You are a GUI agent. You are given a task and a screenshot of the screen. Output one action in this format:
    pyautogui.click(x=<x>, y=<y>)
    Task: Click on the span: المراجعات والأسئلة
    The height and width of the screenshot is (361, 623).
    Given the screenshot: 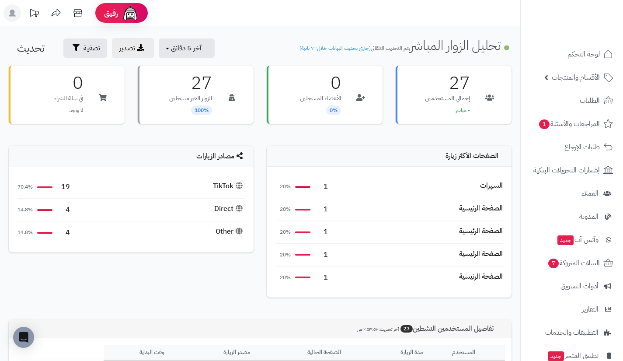 What is the action you would take?
    pyautogui.click(x=569, y=124)
    